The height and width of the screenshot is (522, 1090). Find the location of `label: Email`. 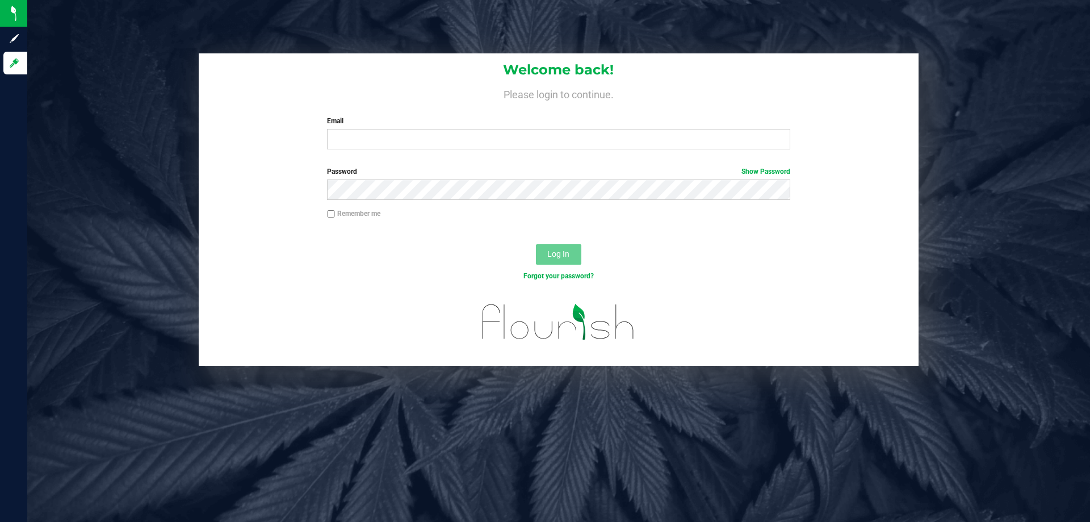

label: Email is located at coordinates (558, 121).